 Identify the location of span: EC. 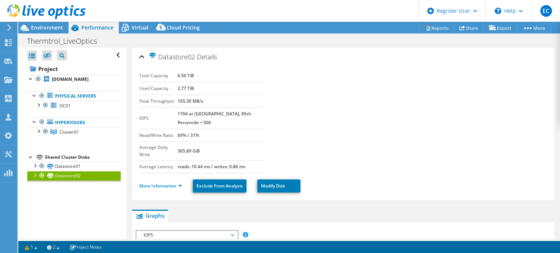
(546, 11).